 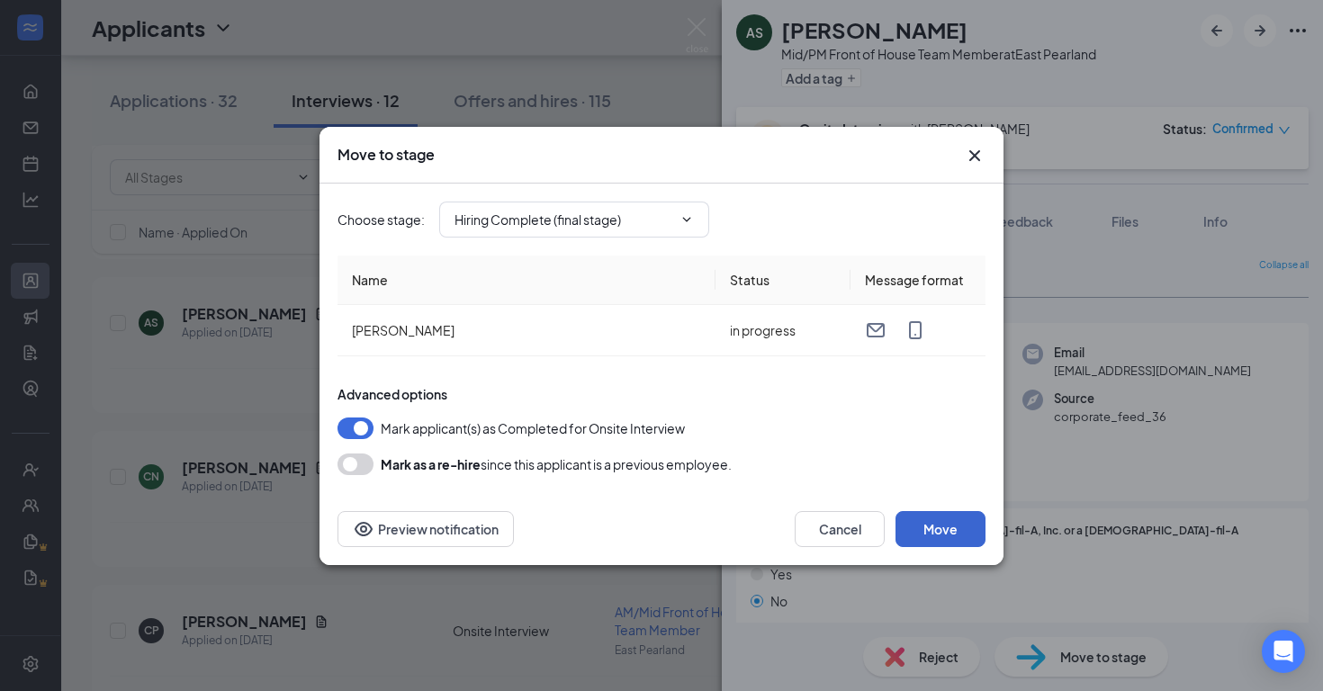 What do you see at coordinates (526, 280) in the screenshot?
I see `th: Name` at bounding box center [526, 280].